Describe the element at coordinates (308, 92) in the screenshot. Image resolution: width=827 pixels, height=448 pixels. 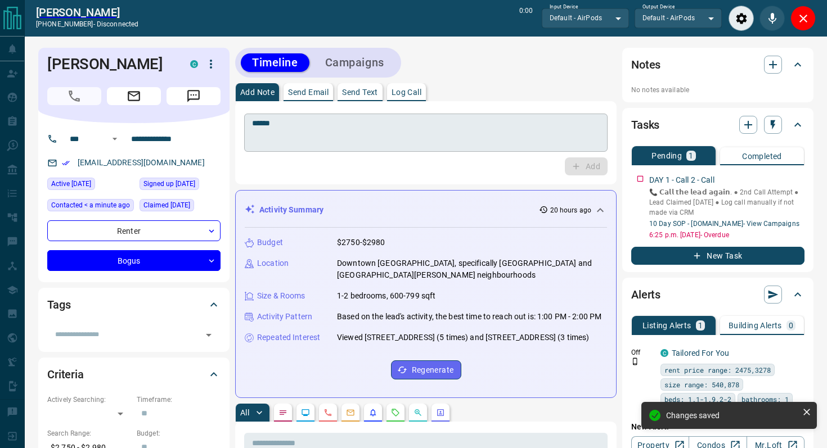
I see `p: Send Email` at that location.